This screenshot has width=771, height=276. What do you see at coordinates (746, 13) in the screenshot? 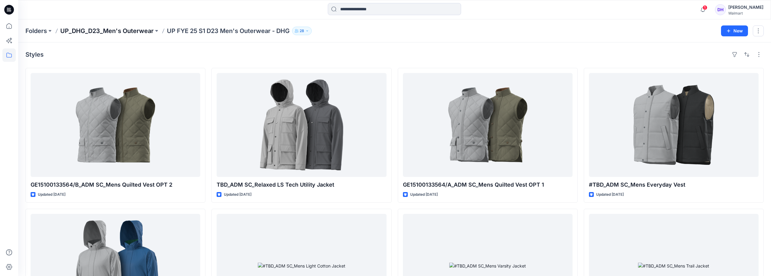
I see `div: Walmart` at bounding box center [746, 13].